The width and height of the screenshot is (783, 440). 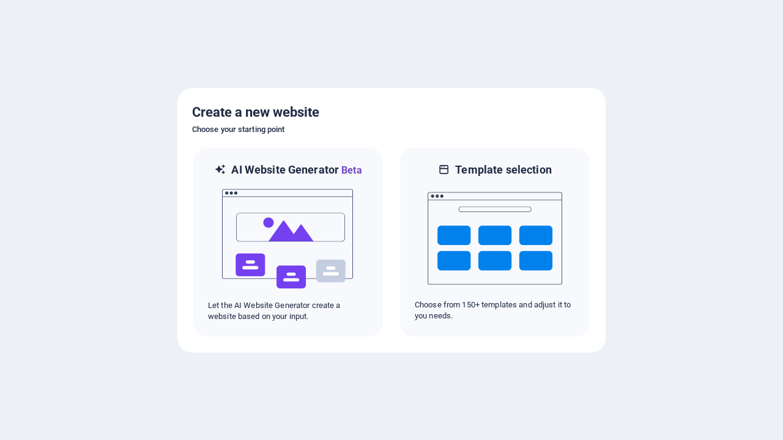 What do you see at coordinates (296, 170) in the screenshot?
I see `h6: AI Website Generator` at bounding box center [296, 170].